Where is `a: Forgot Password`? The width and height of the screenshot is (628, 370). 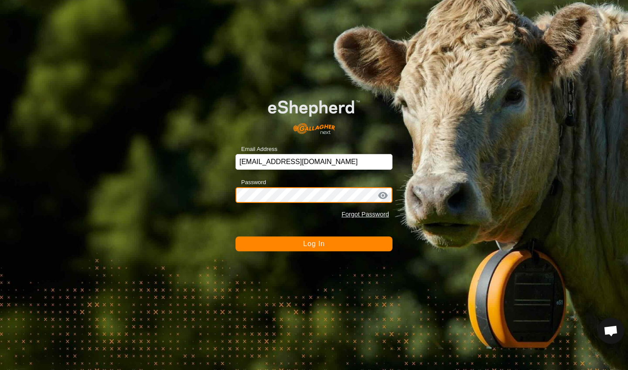 a: Forgot Password is located at coordinates (365, 214).